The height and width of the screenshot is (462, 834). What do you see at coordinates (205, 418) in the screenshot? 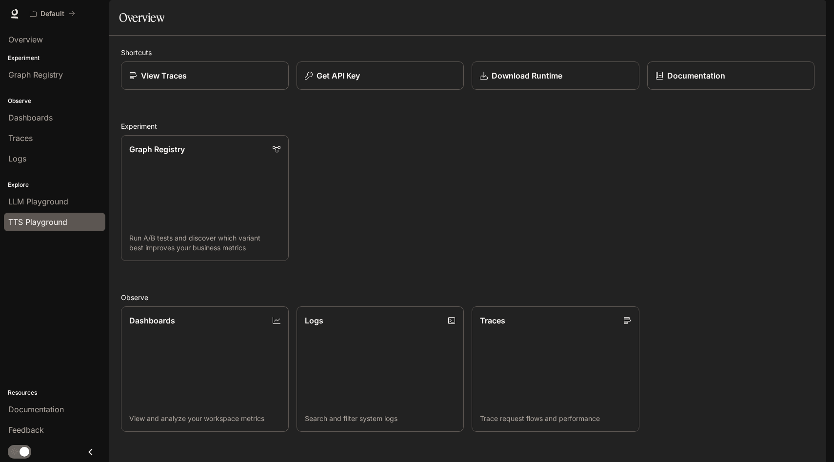
I see `p: View and analyze your workspace metrics` at bounding box center [205, 418].